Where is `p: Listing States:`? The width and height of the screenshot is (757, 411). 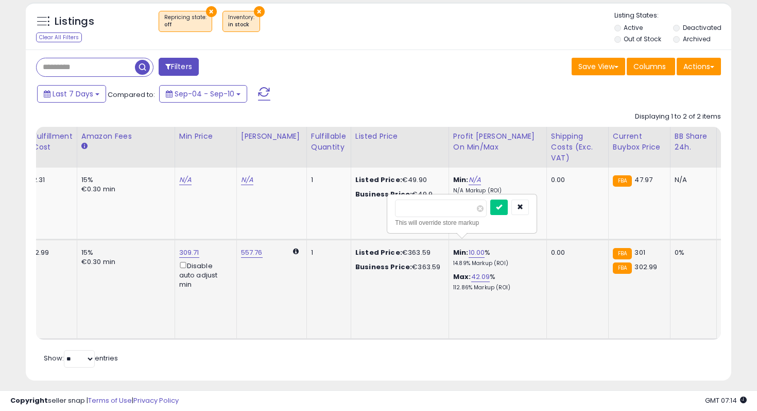 p: Listing States: is located at coordinates (673, 15).